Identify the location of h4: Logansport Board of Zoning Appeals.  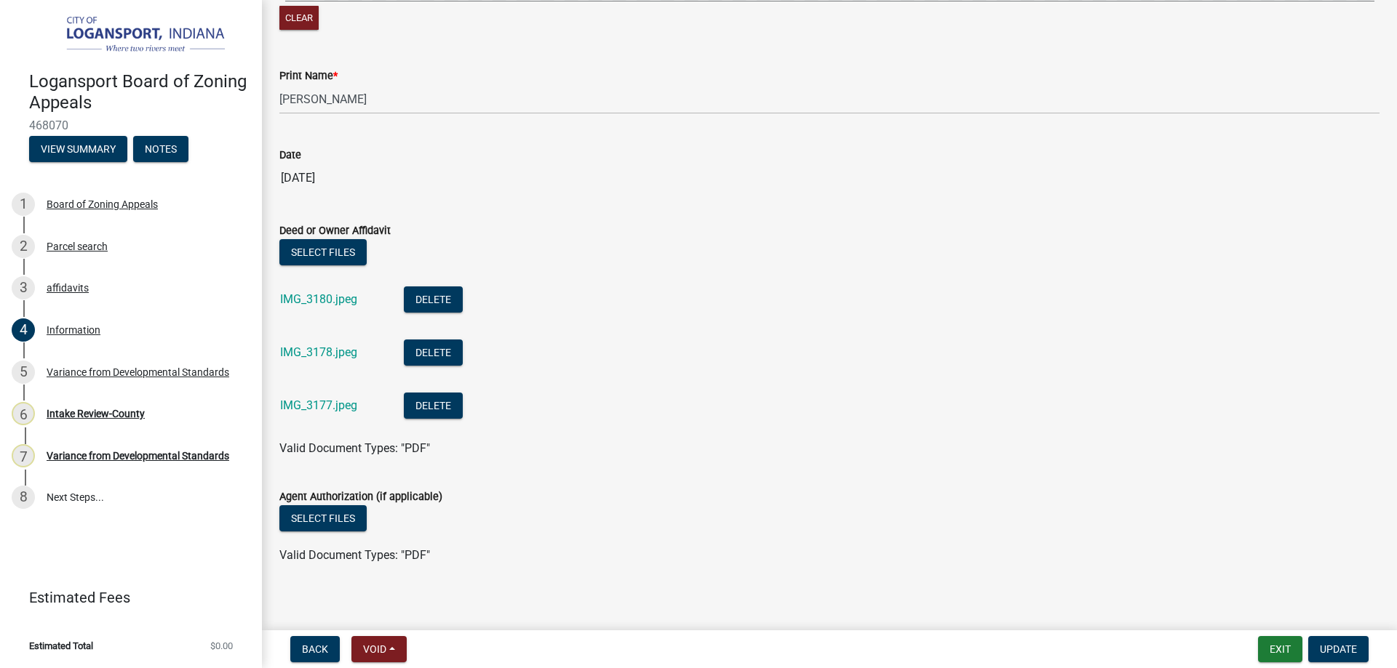
(140, 92).